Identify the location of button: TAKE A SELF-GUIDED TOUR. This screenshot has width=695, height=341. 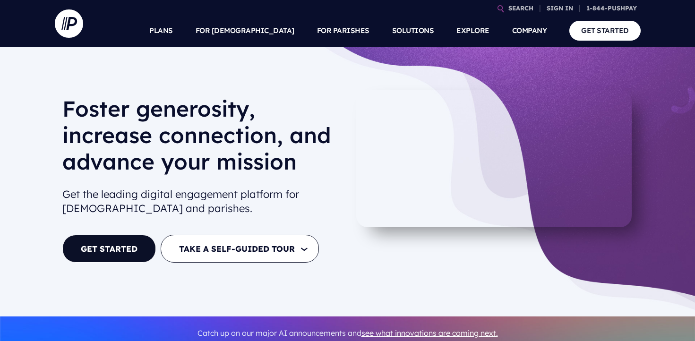
(240, 249).